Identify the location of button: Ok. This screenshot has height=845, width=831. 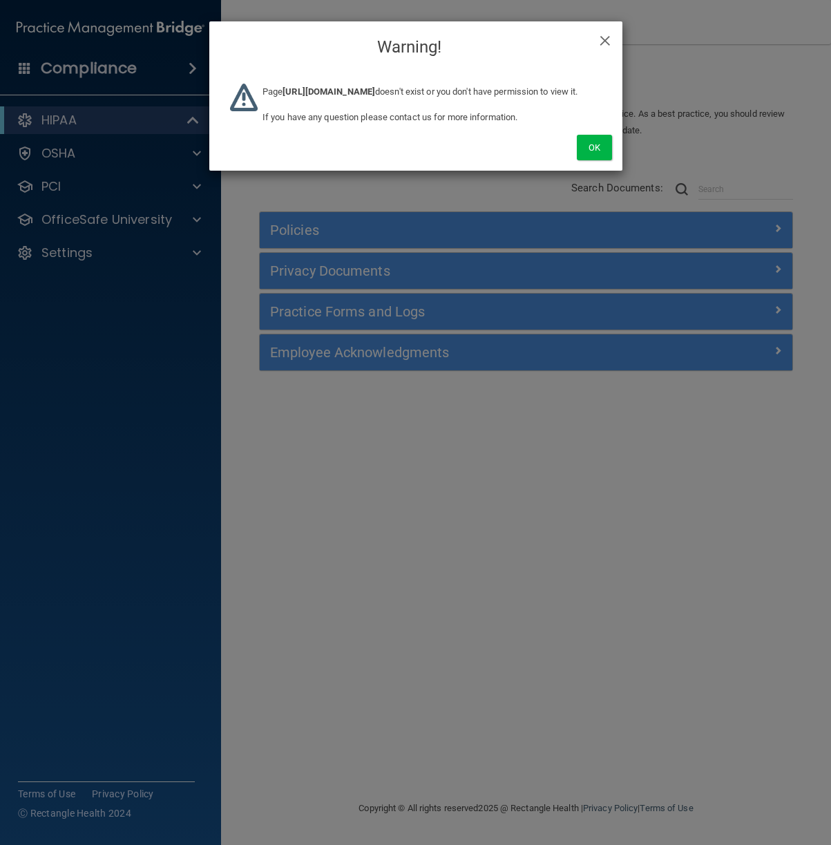
(594, 147).